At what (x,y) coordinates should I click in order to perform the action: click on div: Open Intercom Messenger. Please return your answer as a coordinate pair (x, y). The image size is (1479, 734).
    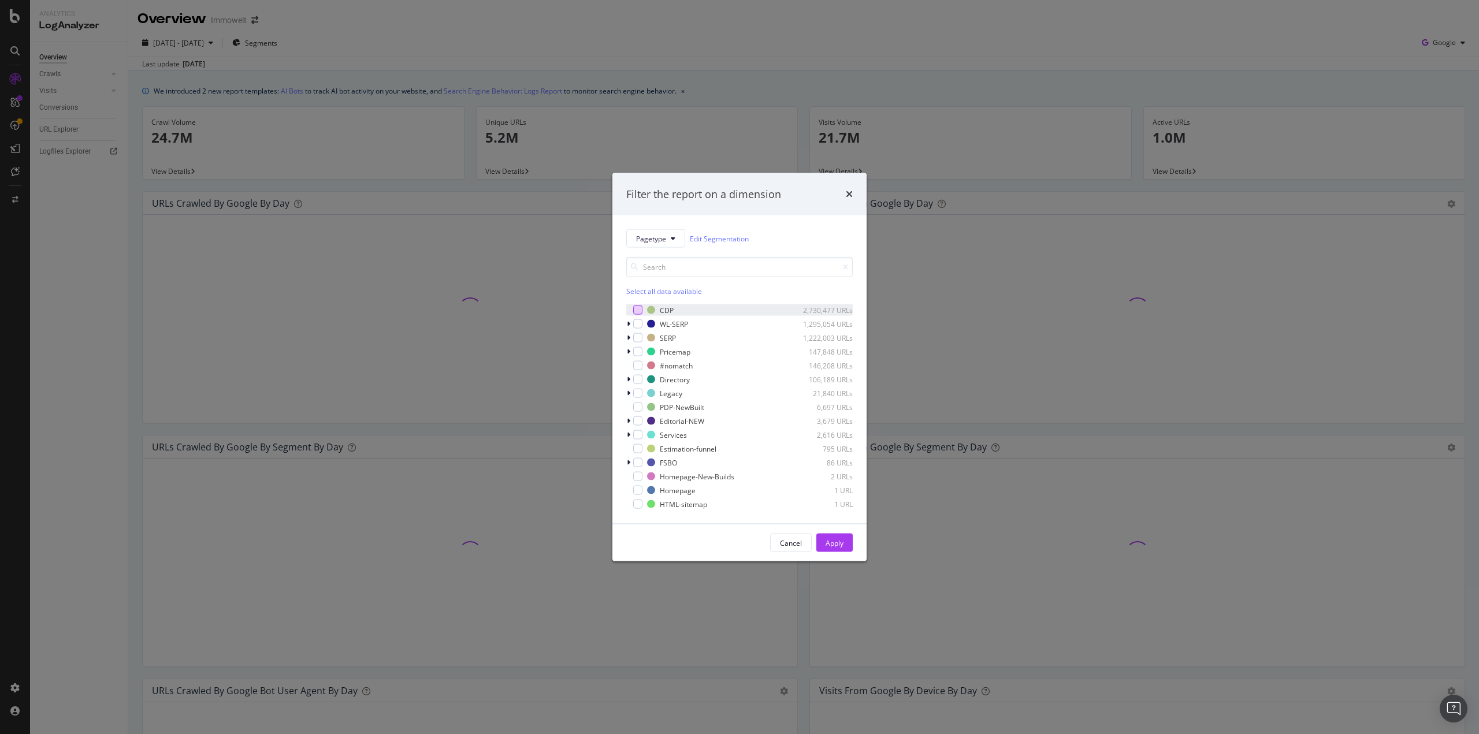
    Looking at the image, I should click on (1454, 709).